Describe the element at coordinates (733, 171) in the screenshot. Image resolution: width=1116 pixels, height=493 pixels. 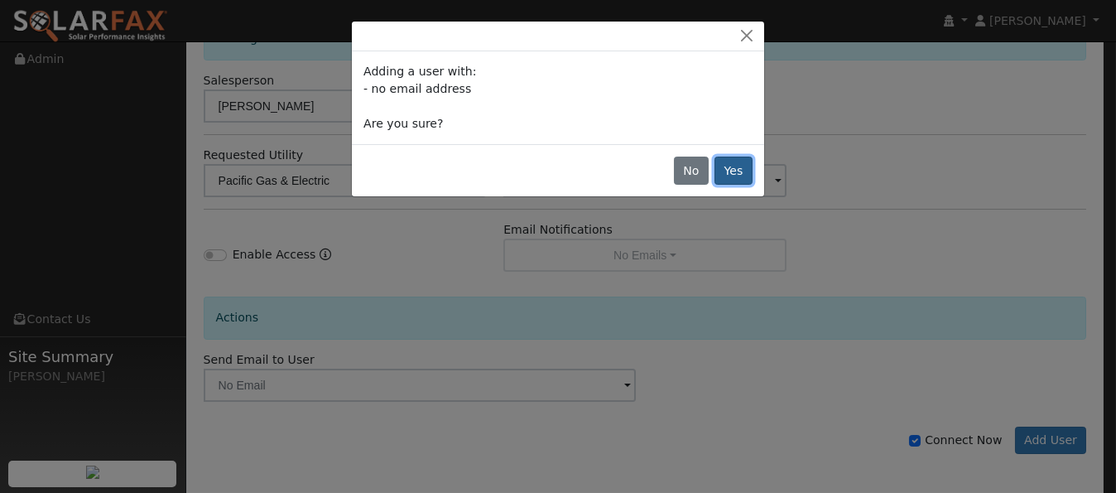
I see `button: Yes` at that location.